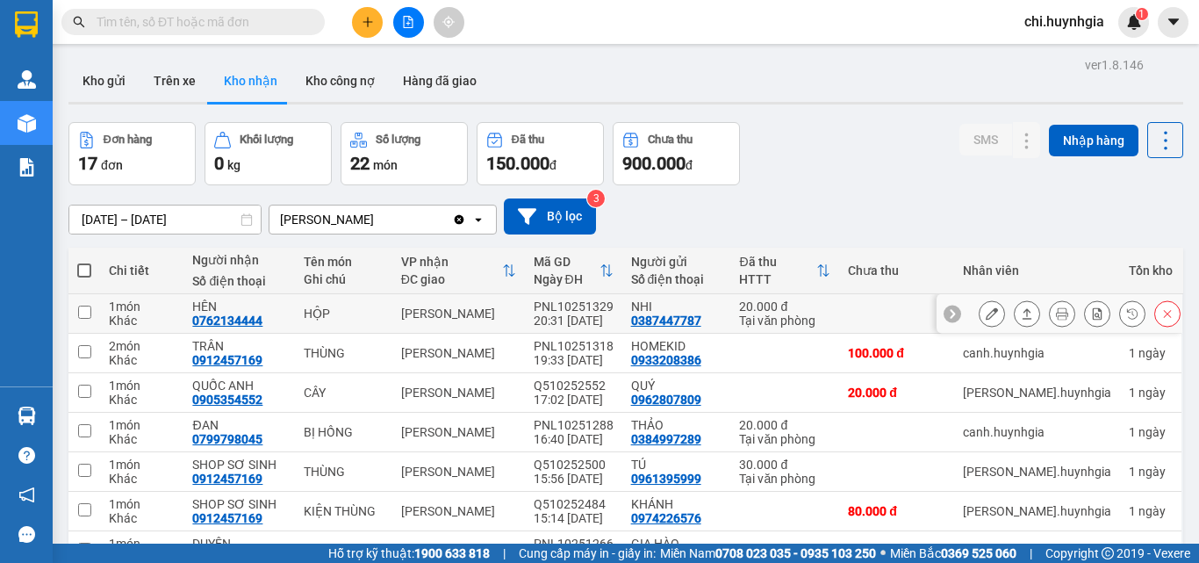 This screenshot has width=1199, height=563. What do you see at coordinates (165, 219) in the screenshot?
I see `input: Select a date range.` at bounding box center [165, 219].